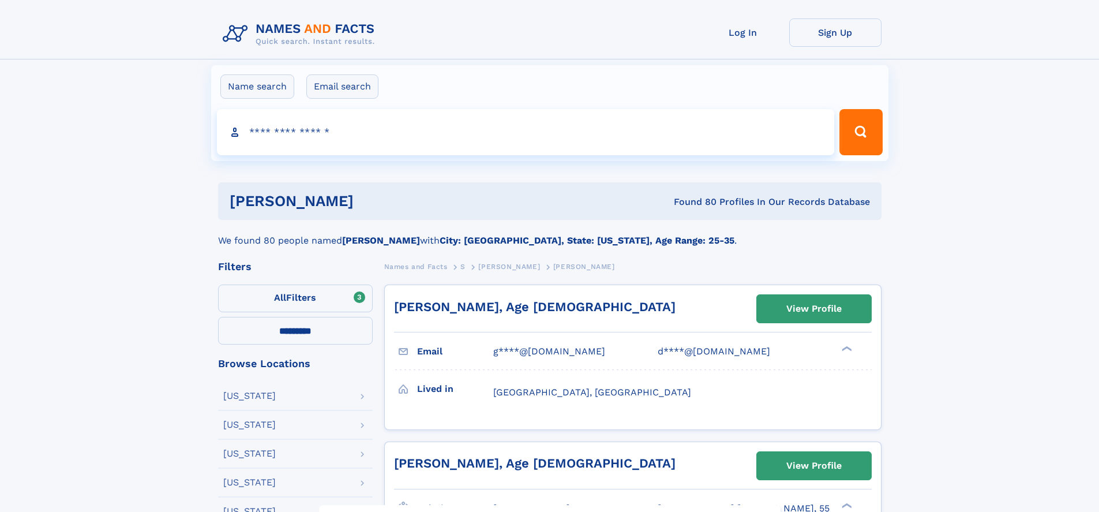 The image size is (1099, 512). What do you see at coordinates (455, 351) in the screenshot?
I see `h3: Email` at bounding box center [455, 351].